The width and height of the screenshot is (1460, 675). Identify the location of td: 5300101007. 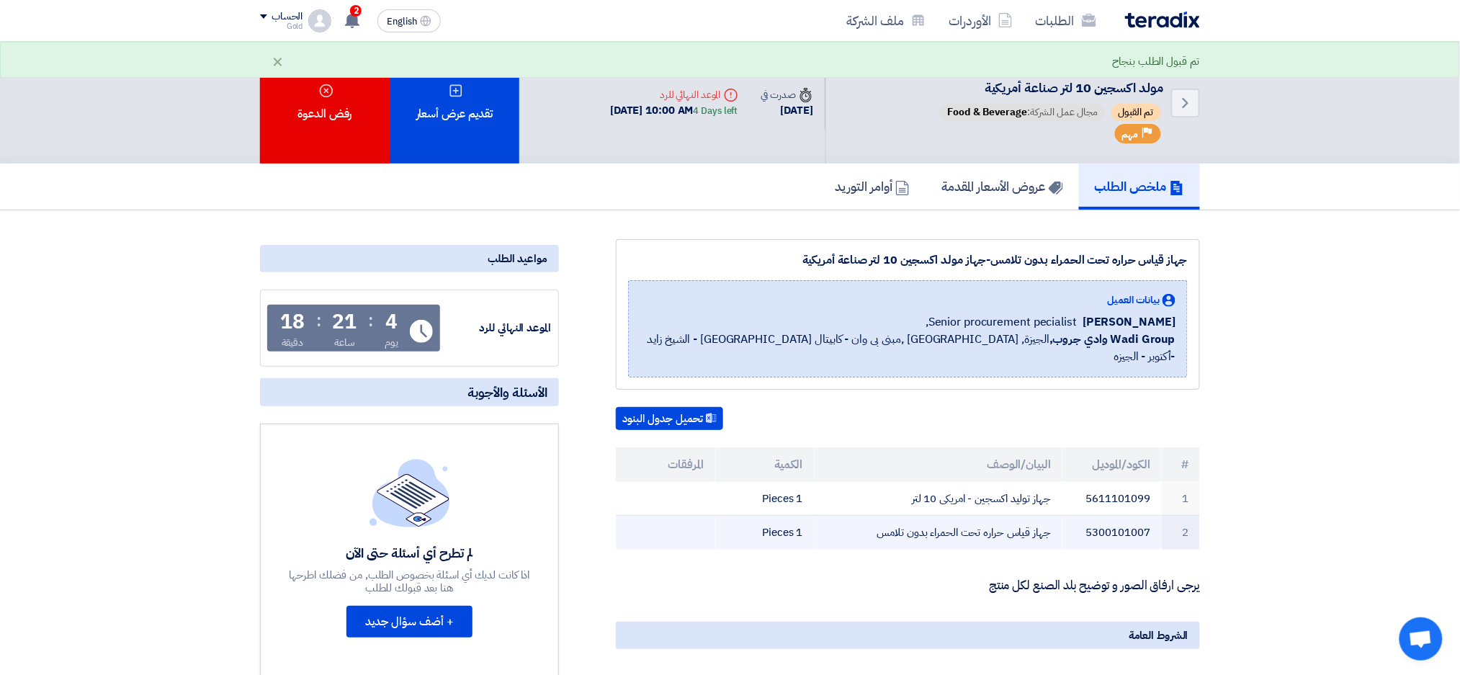
(1112, 532).